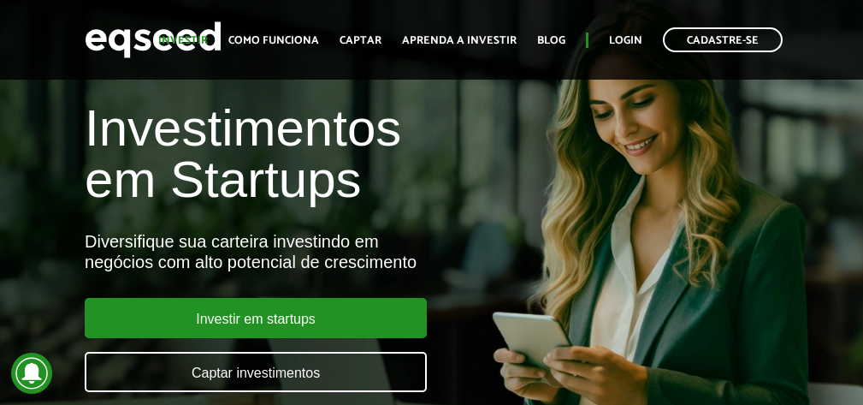 This screenshot has width=863, height=405. Describe the element at coordinates (360, 40) in the screenshot. I see `a: Captar` at that location.